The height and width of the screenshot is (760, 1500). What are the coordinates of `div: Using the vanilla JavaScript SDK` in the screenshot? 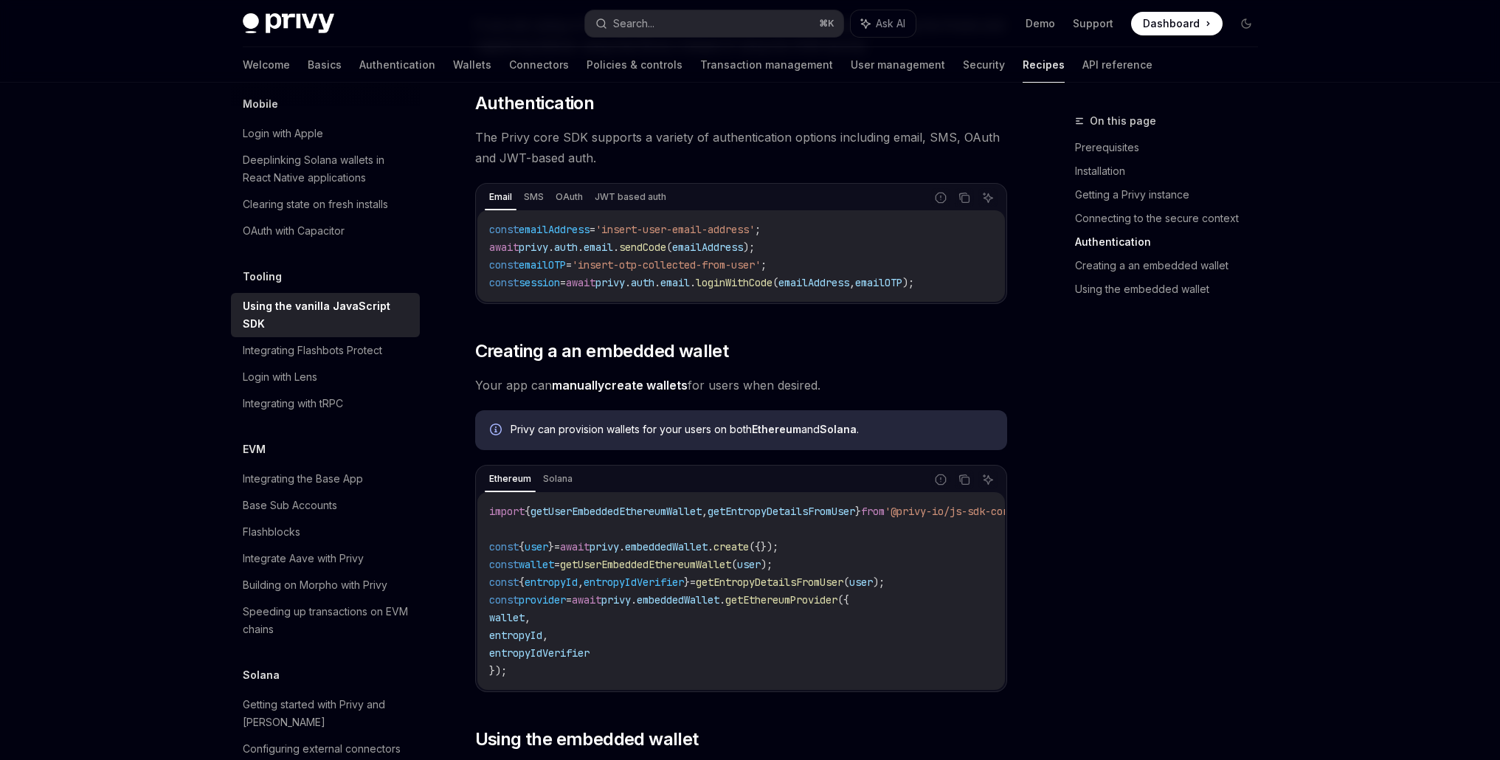 It's located at (327, 315).